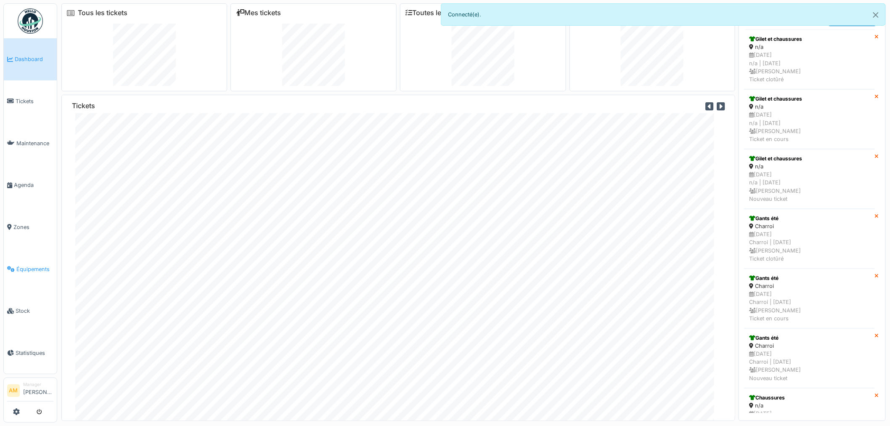 The width and height of the screenshot is (890, 426). Describe the element at coordinates (30, 185) in the screenshot. I see `a: Agenda` at that location.